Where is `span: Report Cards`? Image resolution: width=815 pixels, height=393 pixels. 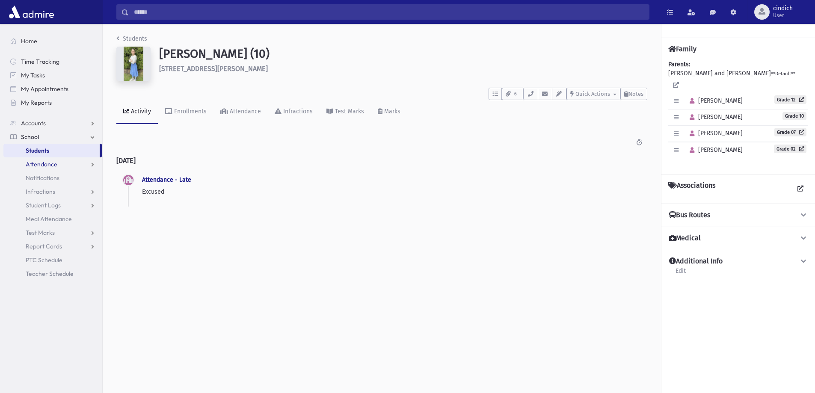 span: Report Cards is located at coordinates (44, 247).